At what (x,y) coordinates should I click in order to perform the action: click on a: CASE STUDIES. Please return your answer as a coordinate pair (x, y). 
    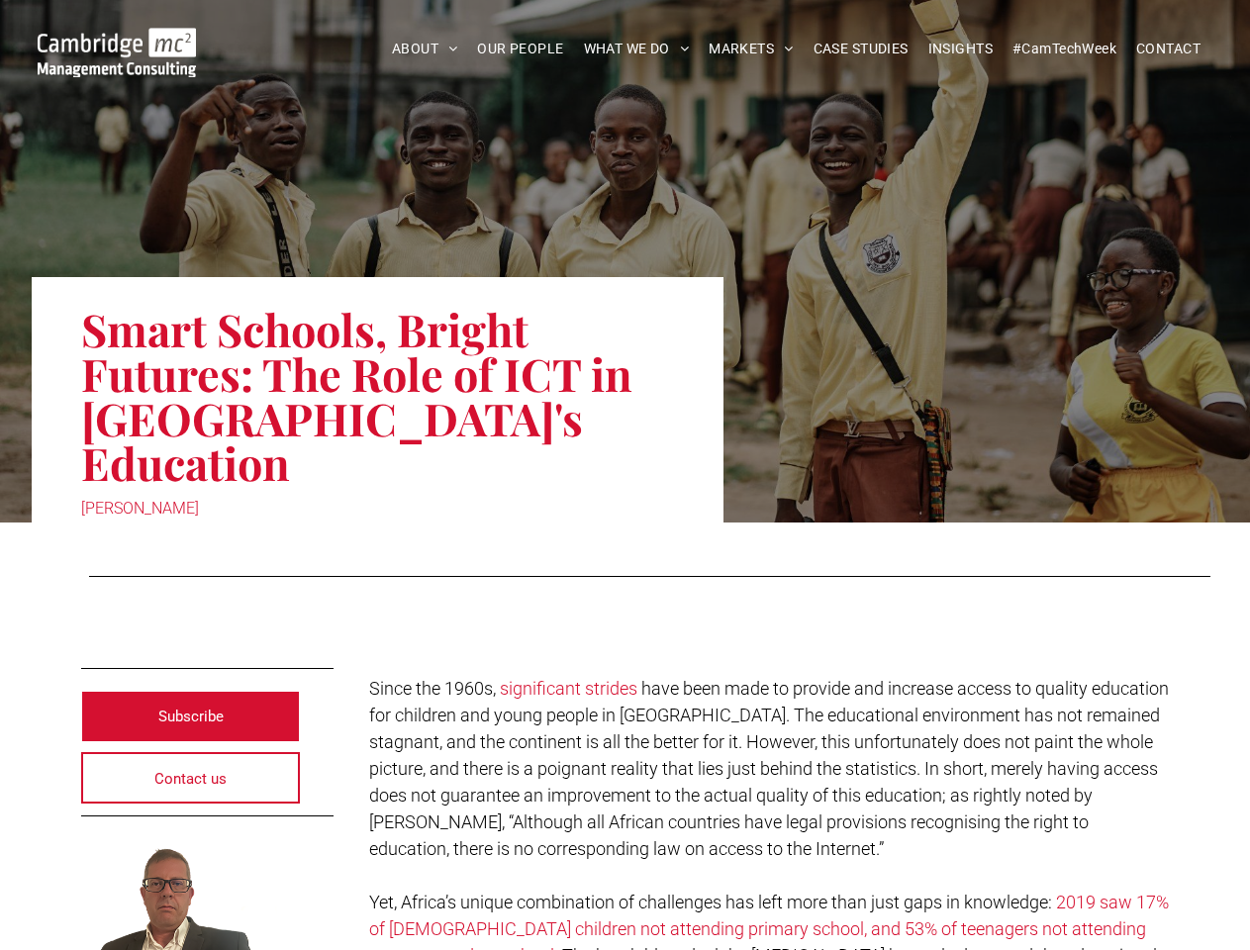
    Looking at the image, I should click on (861, 49).